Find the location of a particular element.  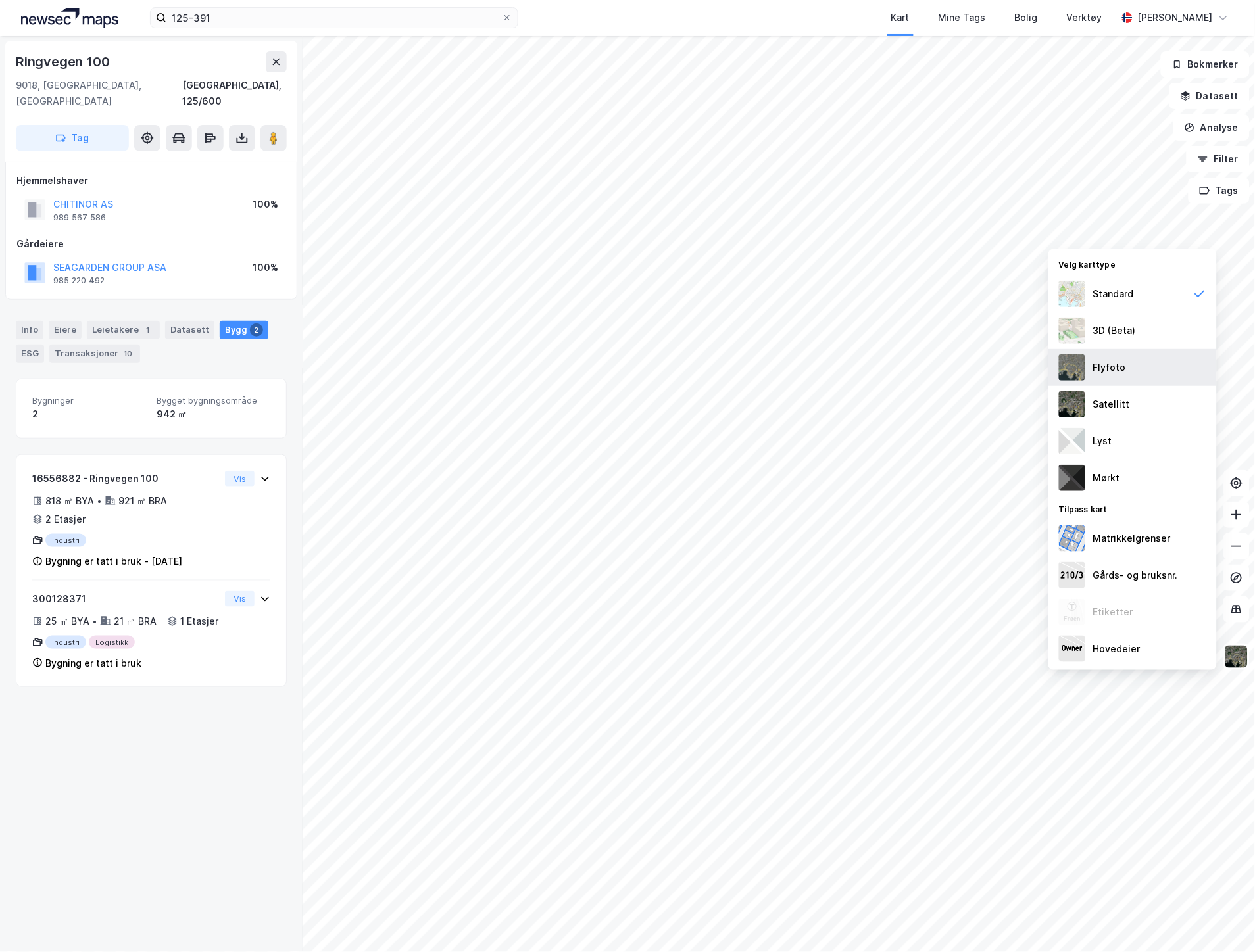

div: Eiere is located at coordinates (65, 330).